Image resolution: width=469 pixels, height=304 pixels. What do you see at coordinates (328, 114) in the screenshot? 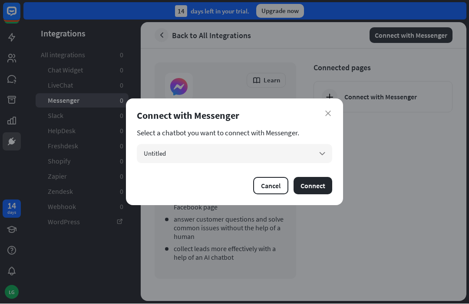
I see `i: close` at bounding box center [328, 114].